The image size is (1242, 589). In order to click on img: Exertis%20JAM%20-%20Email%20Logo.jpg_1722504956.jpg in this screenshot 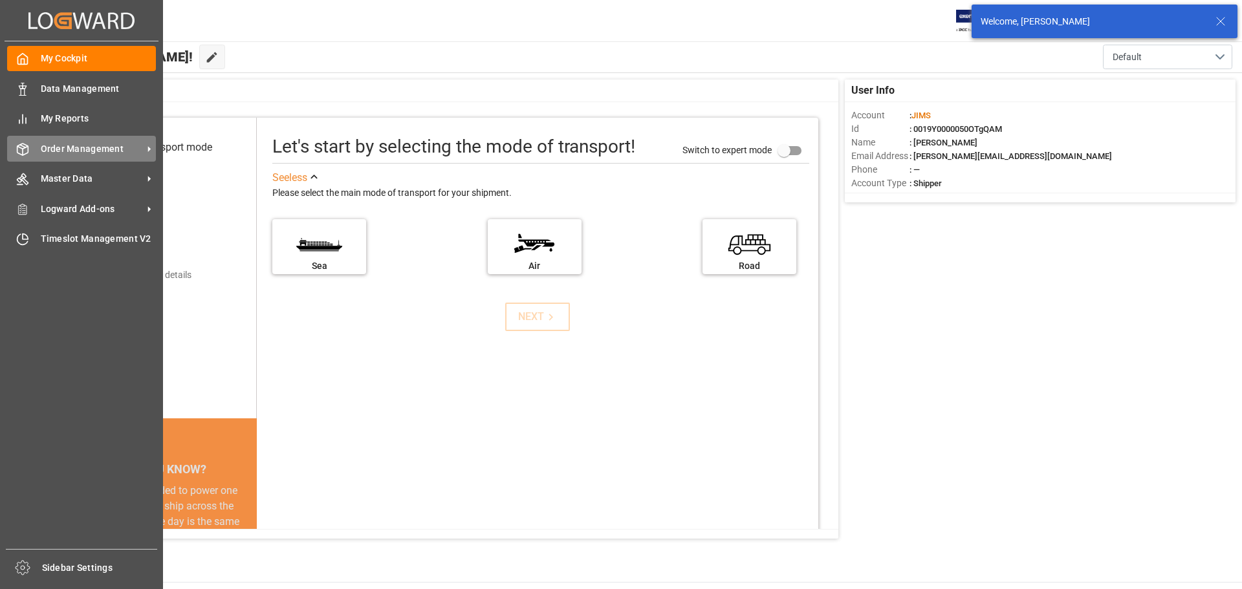, I will do `click(978, 21)`.